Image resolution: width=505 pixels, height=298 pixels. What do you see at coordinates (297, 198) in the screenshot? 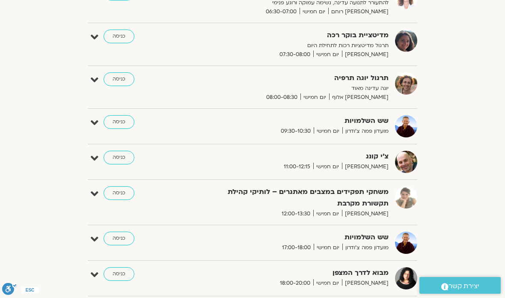
I see `strong: משחקי תפקידים במצבים מאתגרים – לותיקי קהילת תקשורת מקרבת` at bounding box center [297, 198].